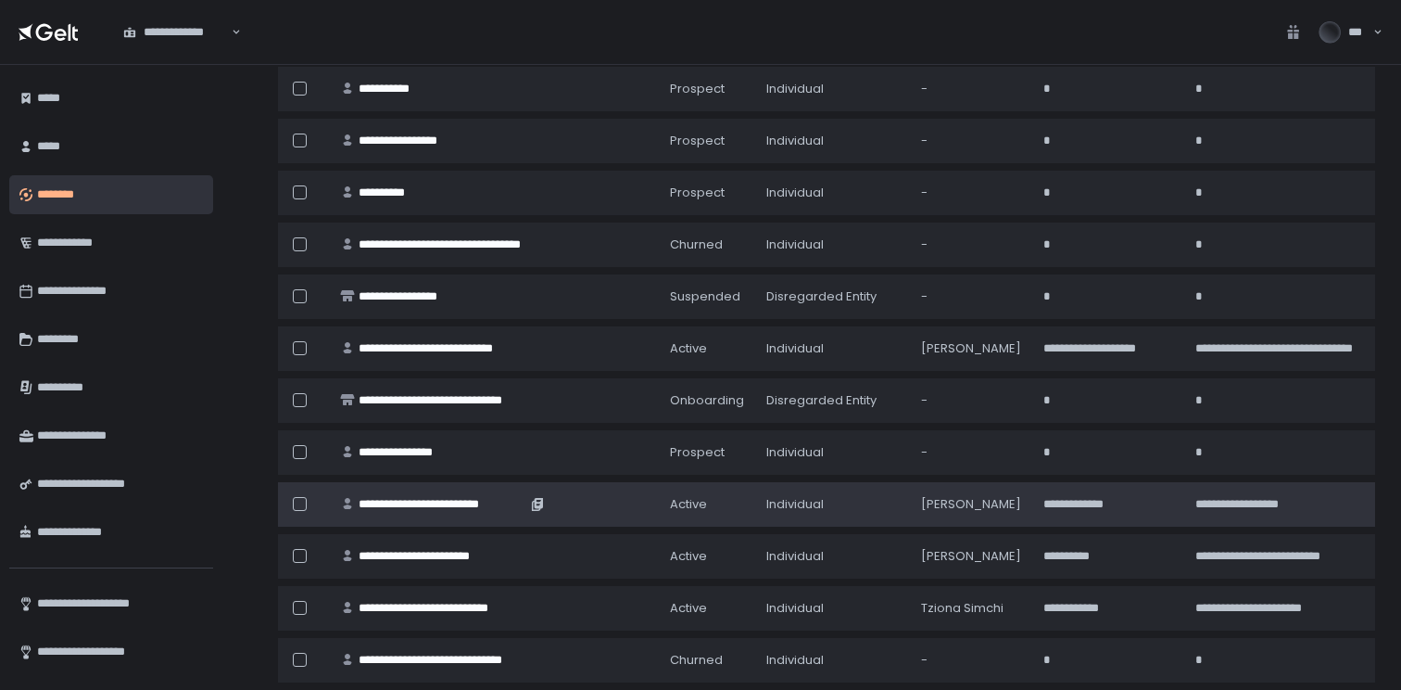  I want to click on div: Tziona Simchi, so click(971, 608).